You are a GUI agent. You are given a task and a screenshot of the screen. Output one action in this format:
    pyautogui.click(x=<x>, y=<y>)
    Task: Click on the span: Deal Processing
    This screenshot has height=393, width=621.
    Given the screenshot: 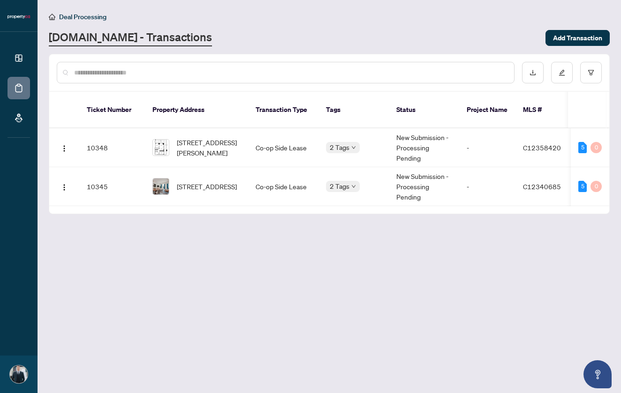 What is the action you would take?
    pyautogui.click(x=82, y=17)
    